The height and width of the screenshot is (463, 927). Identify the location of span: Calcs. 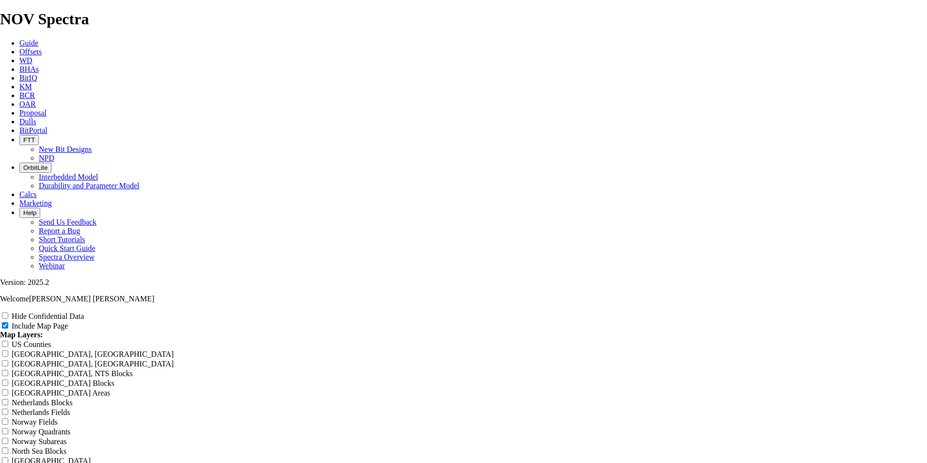
(28, 194).